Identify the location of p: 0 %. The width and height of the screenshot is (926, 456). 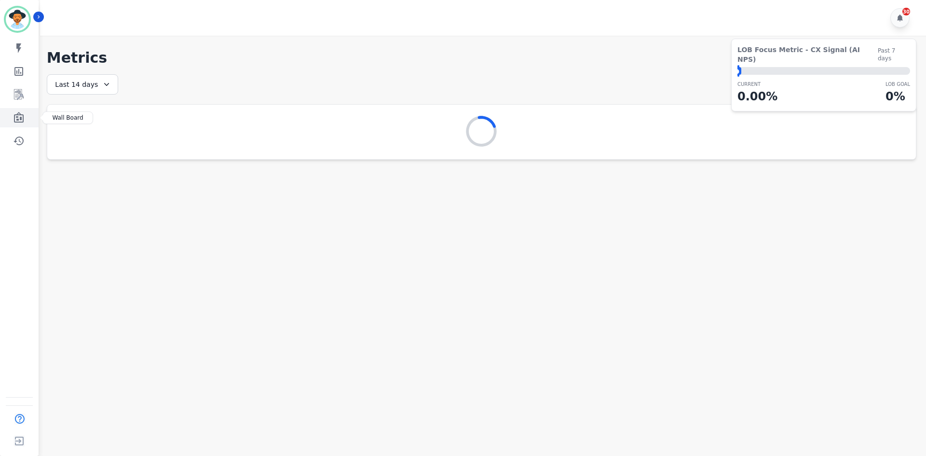
(898, 96).